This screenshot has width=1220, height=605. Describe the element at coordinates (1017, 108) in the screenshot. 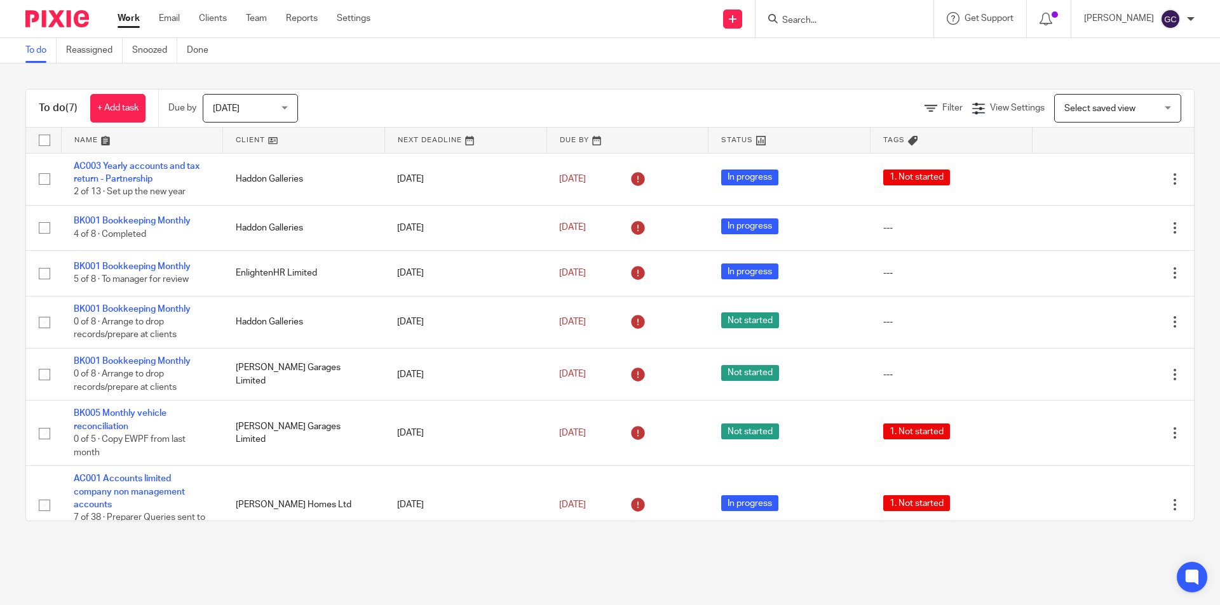

I see `span: View Settings` at that location.